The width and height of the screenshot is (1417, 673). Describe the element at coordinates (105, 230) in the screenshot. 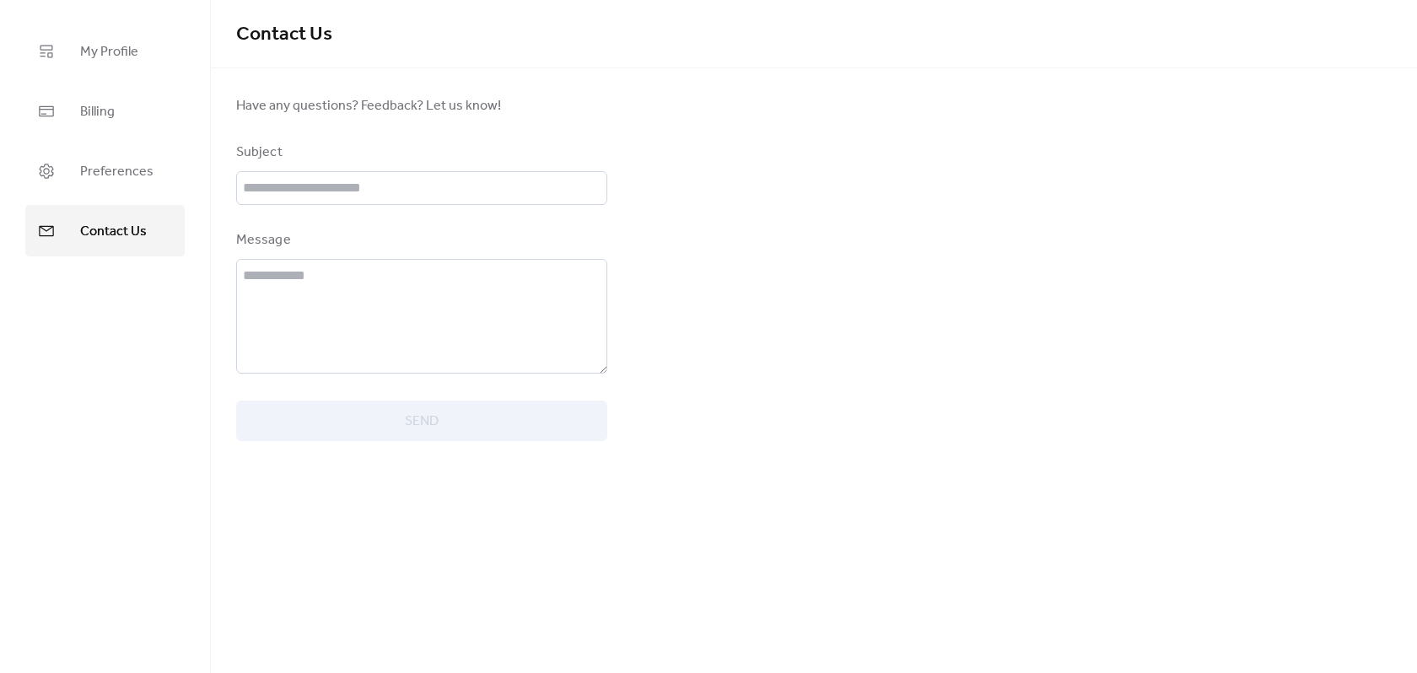

I see `a: Contact Us` at that location.